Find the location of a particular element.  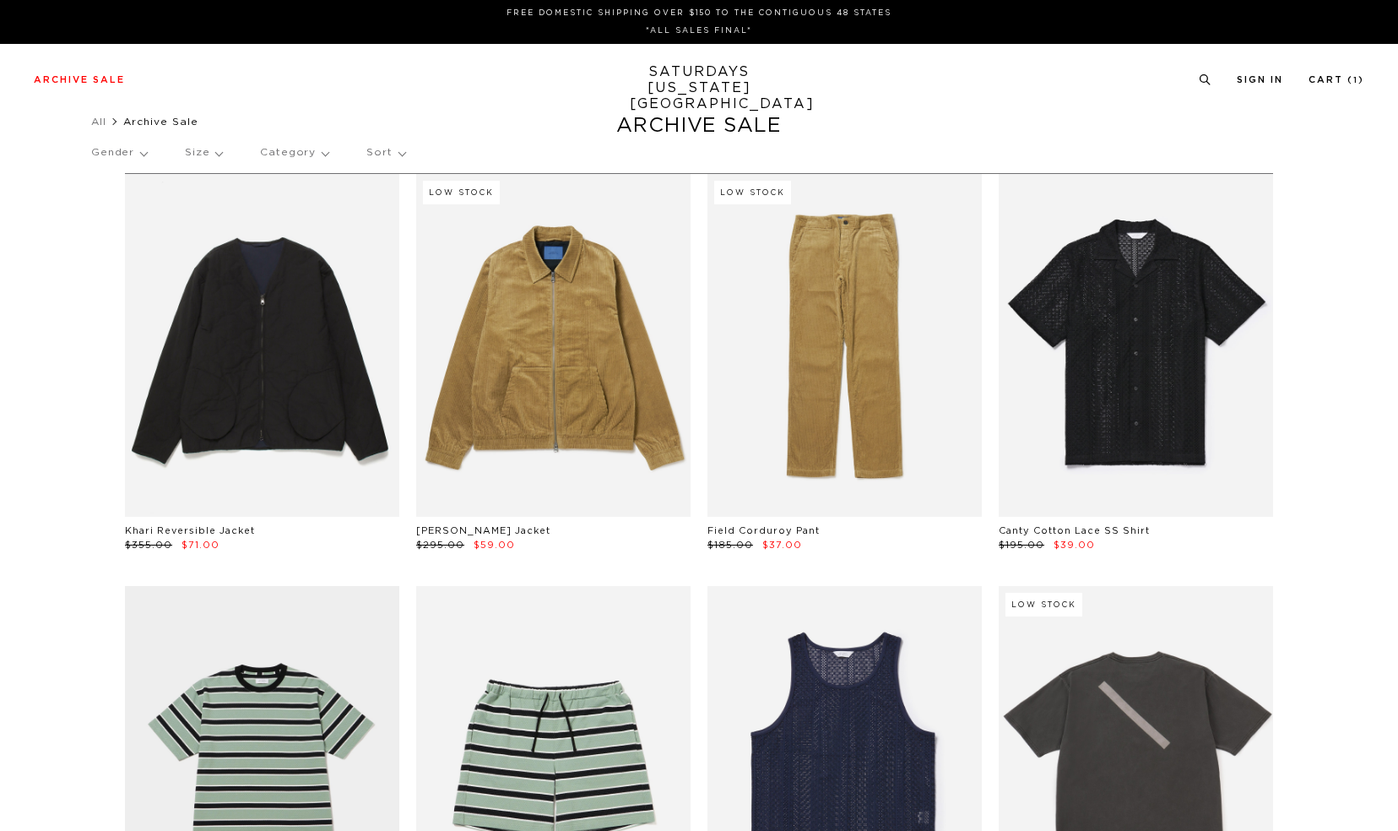

span: $71.00 is located at coordinates (200, 544).